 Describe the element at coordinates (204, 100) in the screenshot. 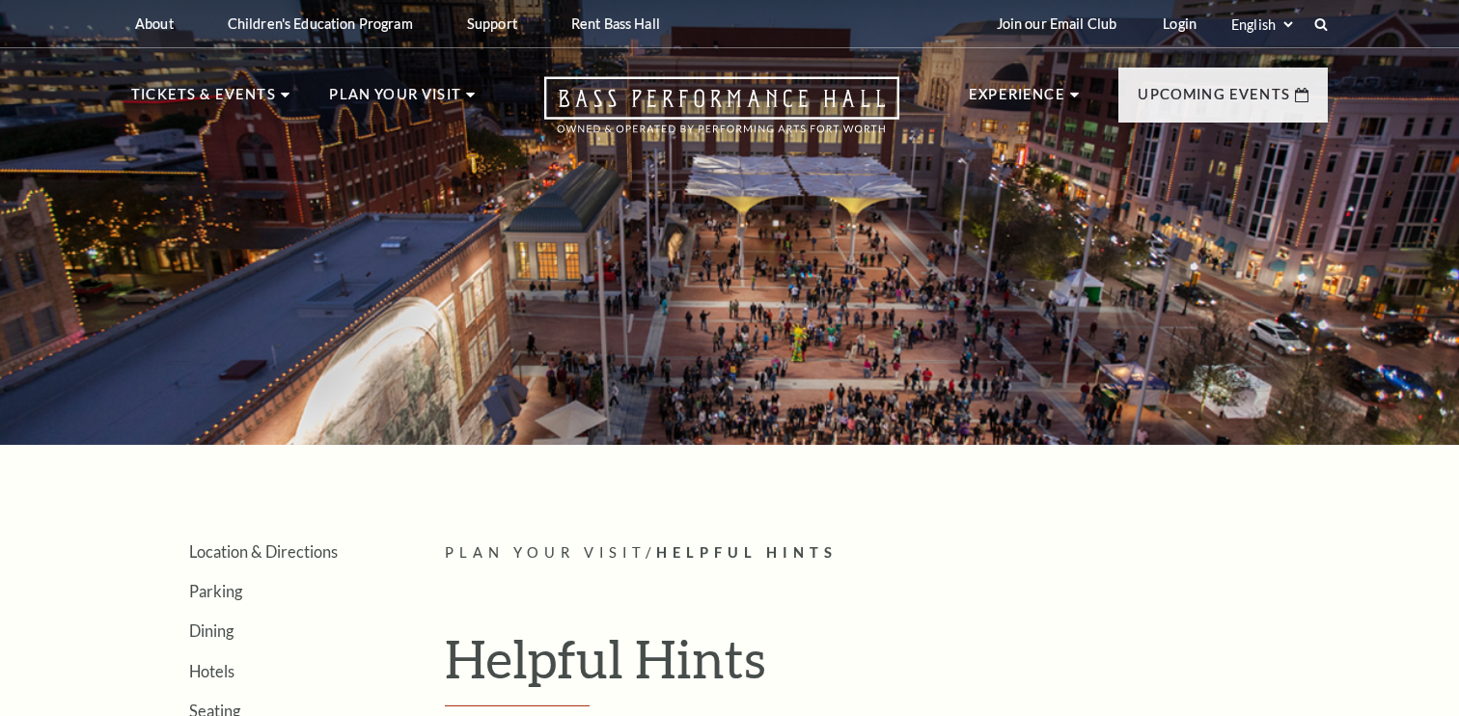

I see `p: Tickets & Events` at that location.